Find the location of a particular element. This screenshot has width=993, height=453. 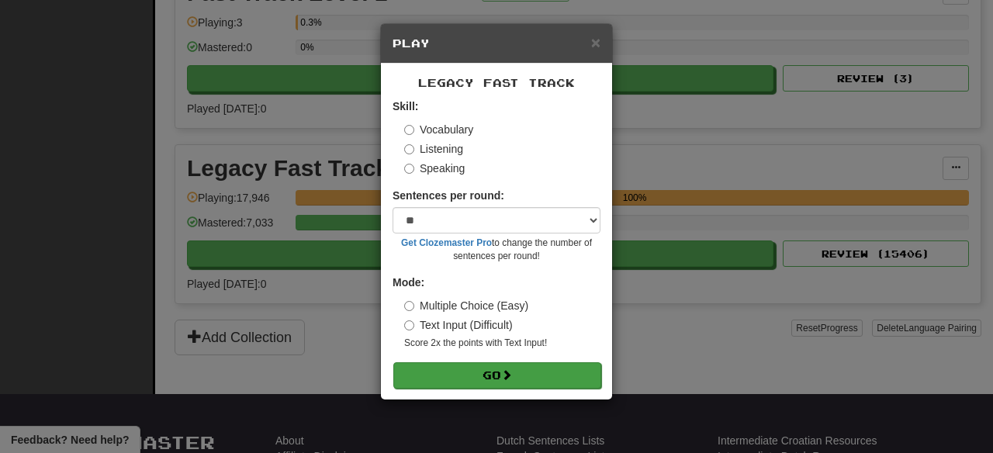

input: Text Input (Difficult) is located at coordinates (409, 325).